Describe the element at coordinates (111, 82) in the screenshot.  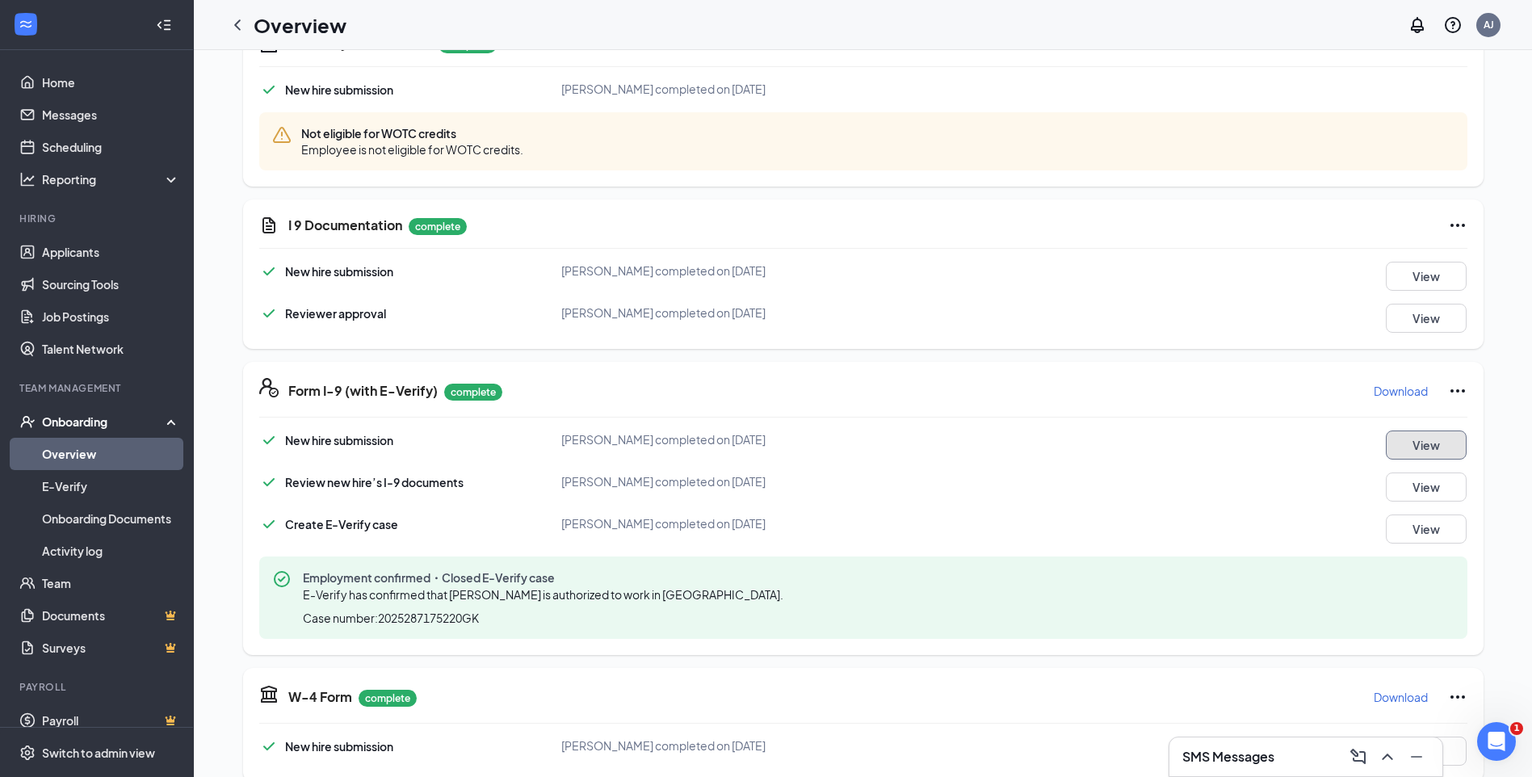
I see `a: Home` at that location.